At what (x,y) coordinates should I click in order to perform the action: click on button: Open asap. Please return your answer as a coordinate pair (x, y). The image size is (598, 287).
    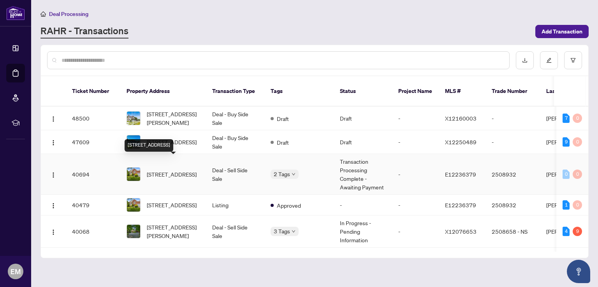
    Looking at the image, I should click on (579, 272).